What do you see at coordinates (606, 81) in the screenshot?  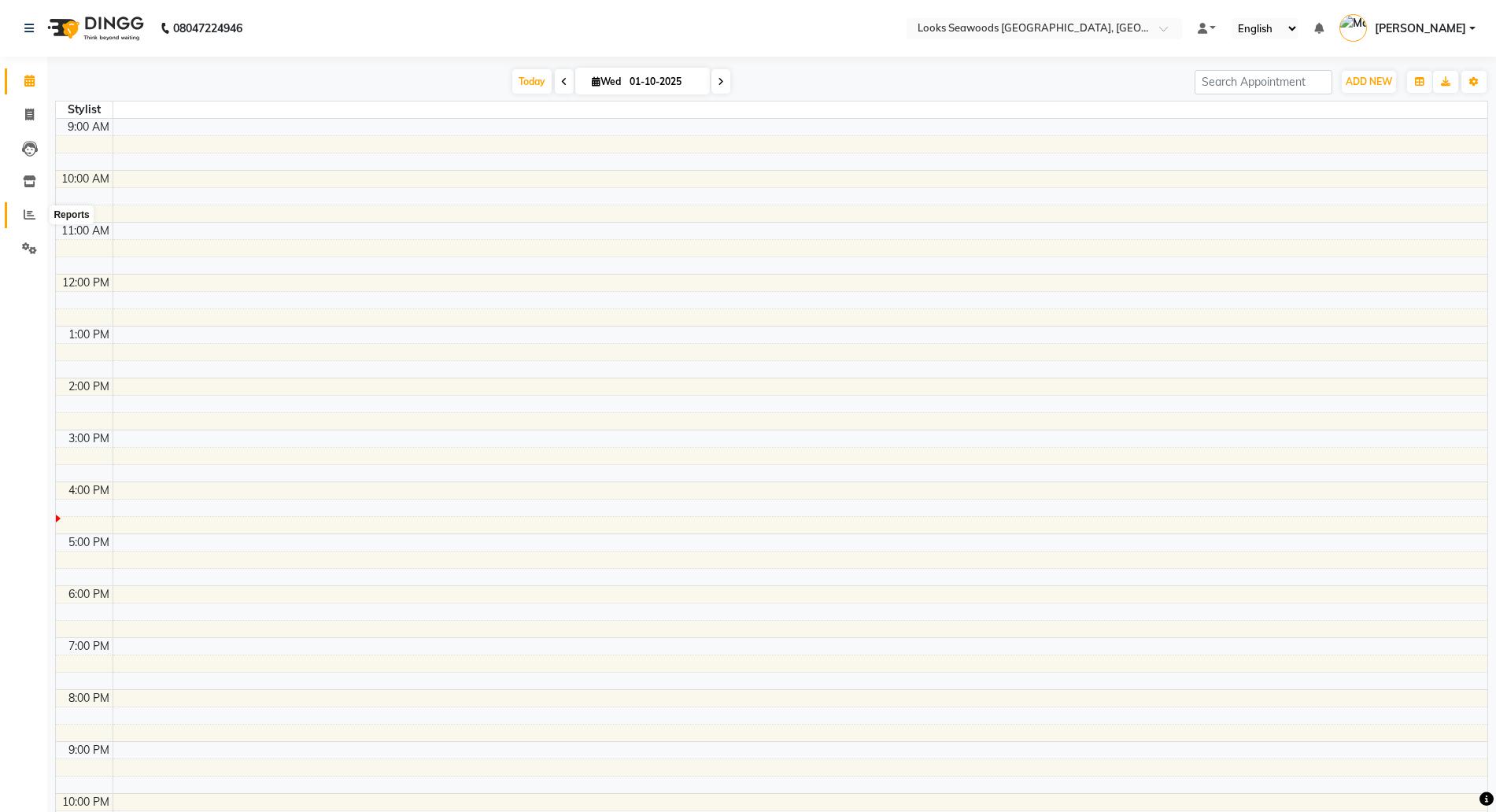 I see `span: Wed` at bounding box center [606, 81].